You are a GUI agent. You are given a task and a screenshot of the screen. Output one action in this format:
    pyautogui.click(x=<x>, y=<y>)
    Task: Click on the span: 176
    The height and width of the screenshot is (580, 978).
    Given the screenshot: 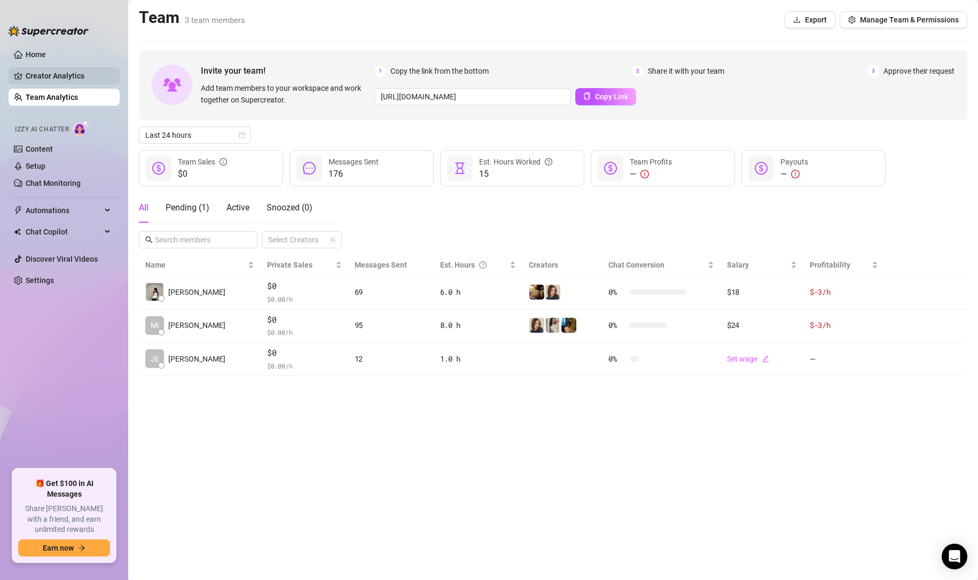 What is the action you would take?
    pyautogui.click(x=353, y=174)
    